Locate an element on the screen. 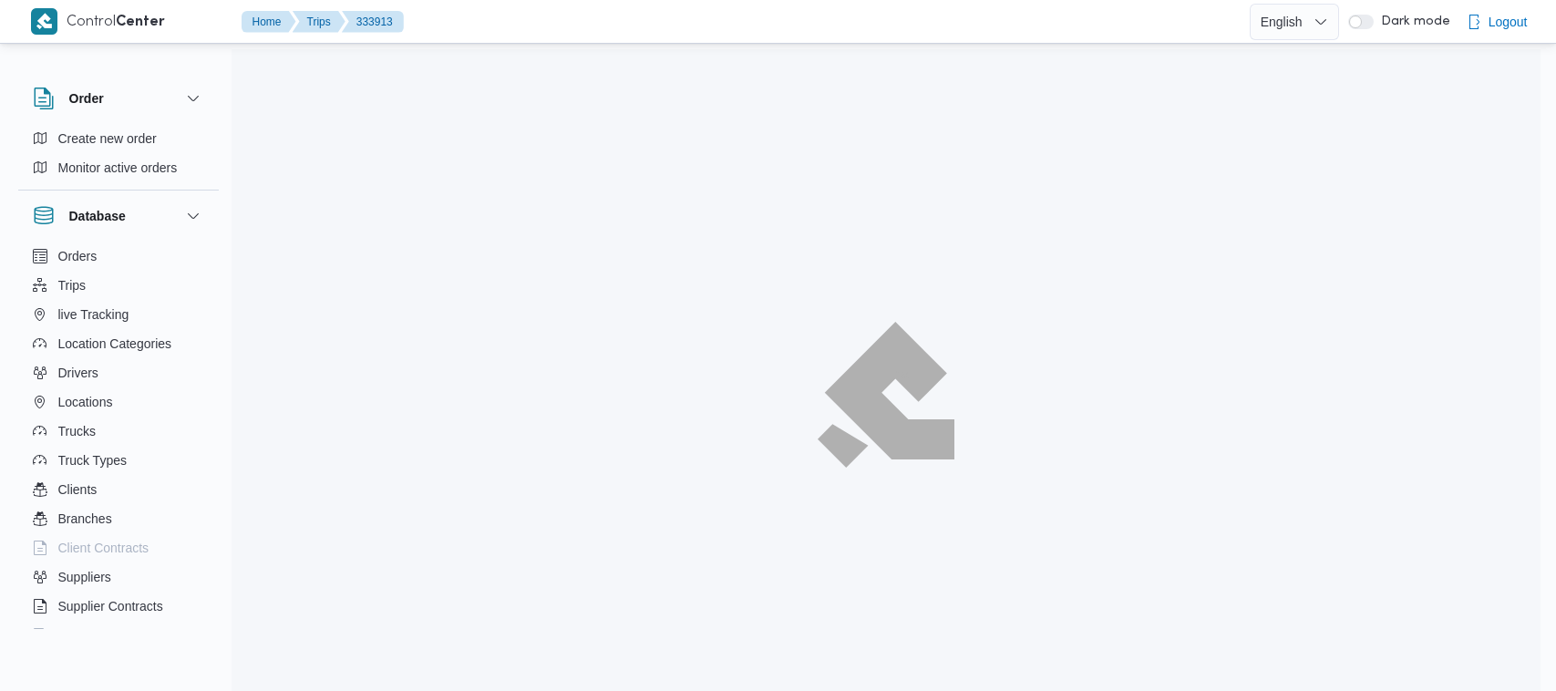 The height and width of the screenshot is (691, 1556). span: Location Categories is located at coordinates (115, 344).